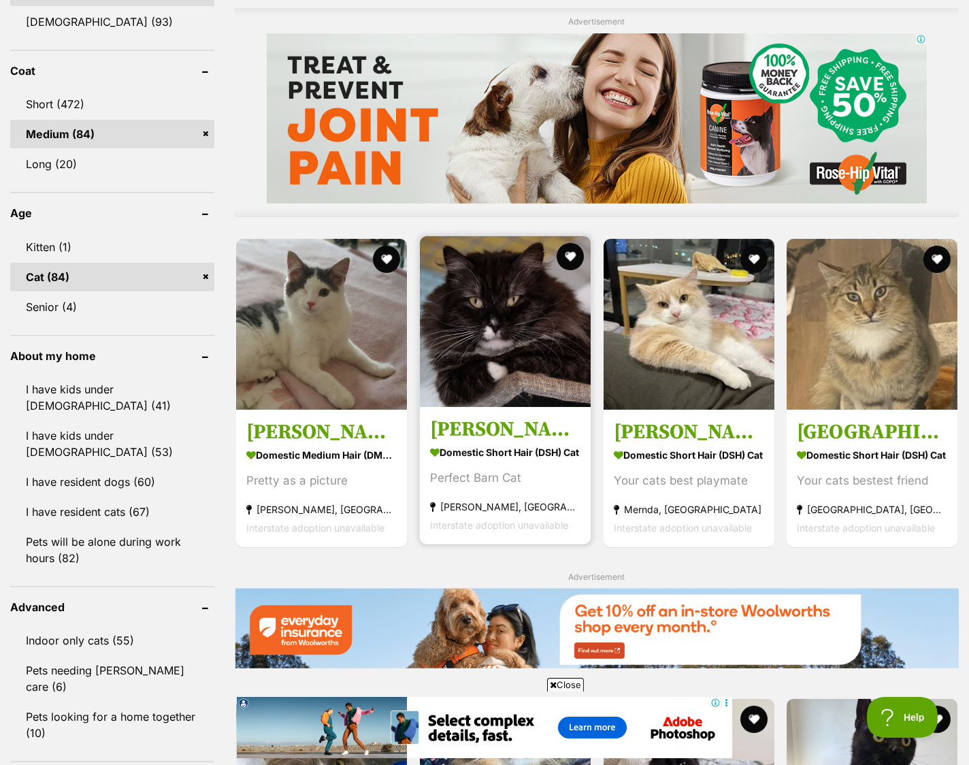 The image size is (969, 765). I want to click on a: Long (20), so click(112, 164).